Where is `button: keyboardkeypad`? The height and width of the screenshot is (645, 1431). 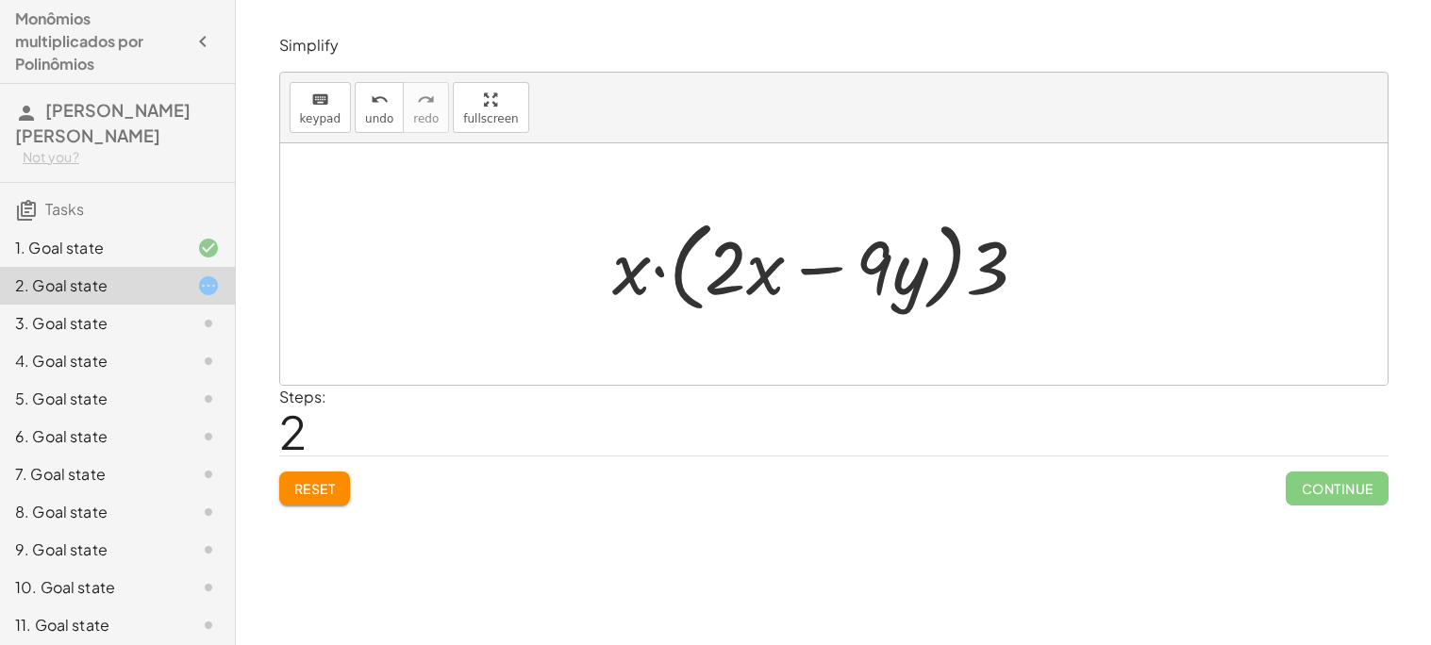
button: keyboardkeypad is located at coordinates (321, 108).